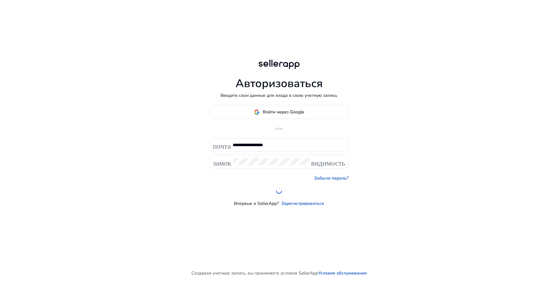 The image size is (558, 282). What do you see at coordinates (222, 145) in the screenshot?
I see `font: почта` at bounding box center [222, 145].